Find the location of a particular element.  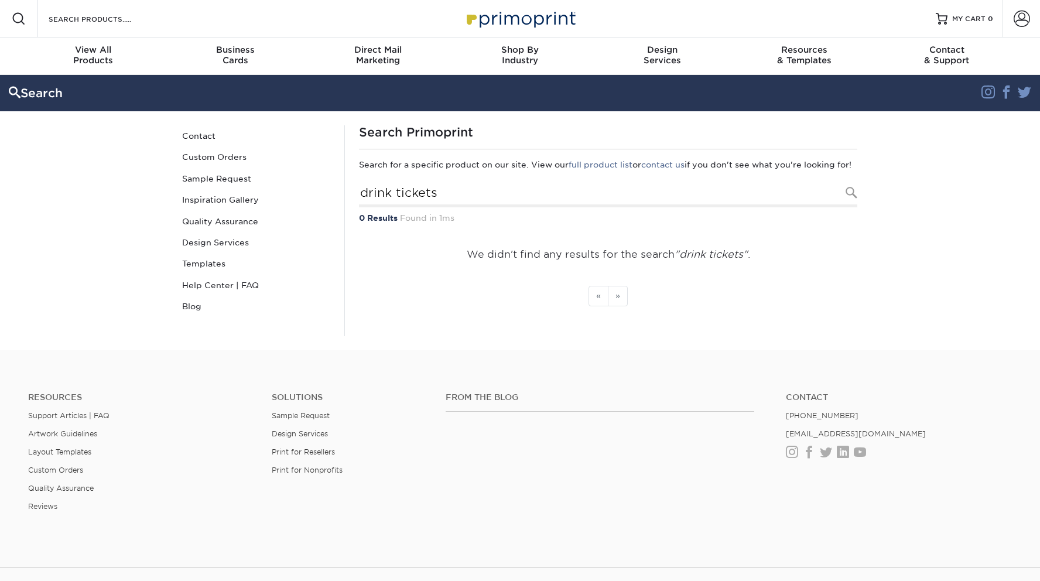

input: SEARCH PRODUCTS..... is located at coordinates (104, 19).